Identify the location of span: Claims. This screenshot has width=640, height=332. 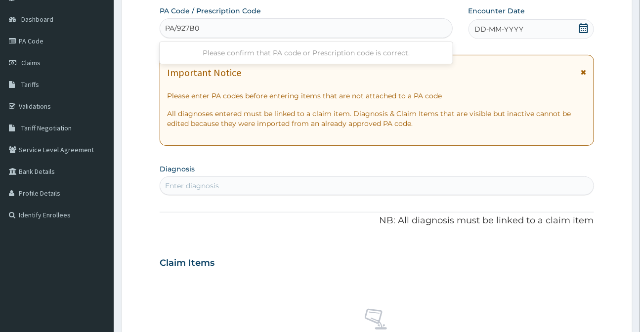
(31, 63).